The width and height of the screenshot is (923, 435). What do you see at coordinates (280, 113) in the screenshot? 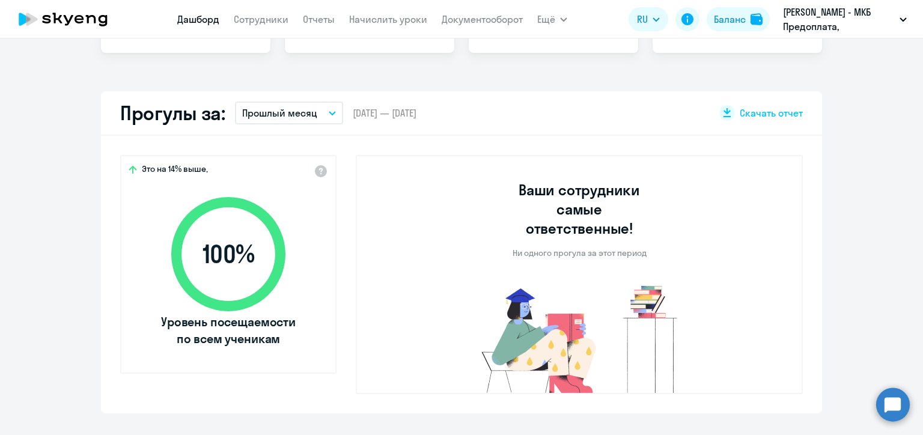
I see `p: Прошлый месяц` at bounding box center [280, 113].